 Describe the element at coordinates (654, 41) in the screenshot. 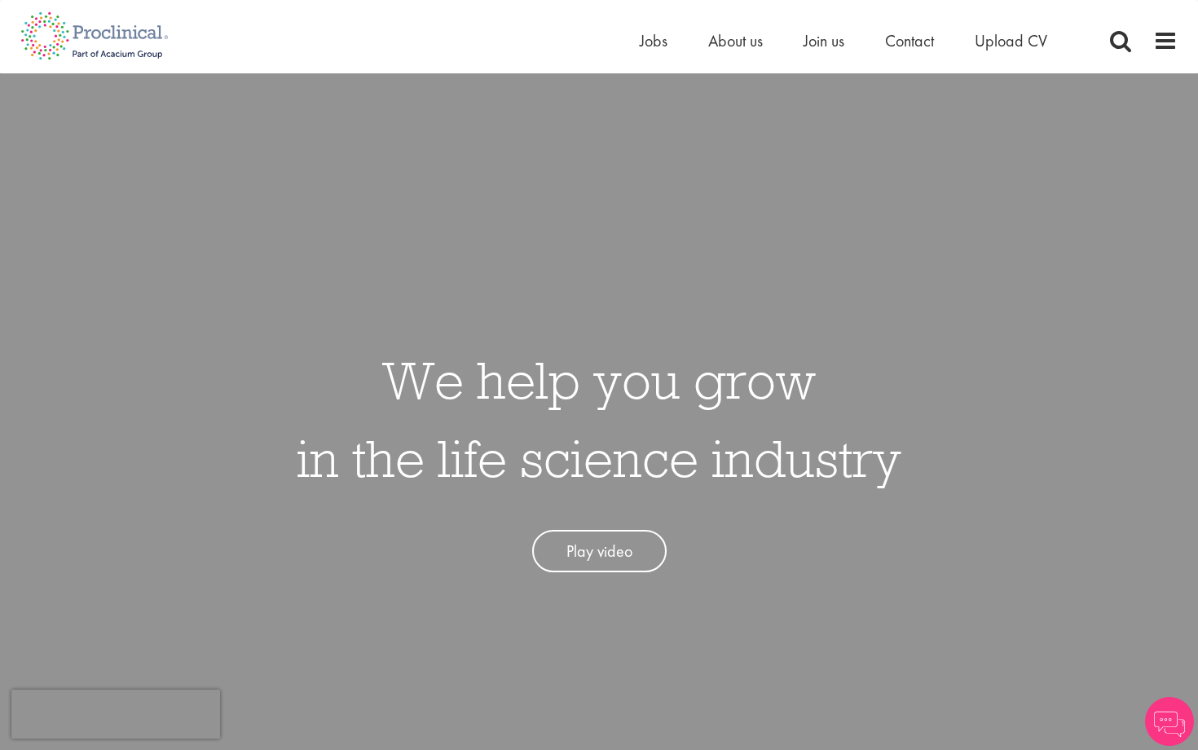

I see `a: Jobs` at that location.